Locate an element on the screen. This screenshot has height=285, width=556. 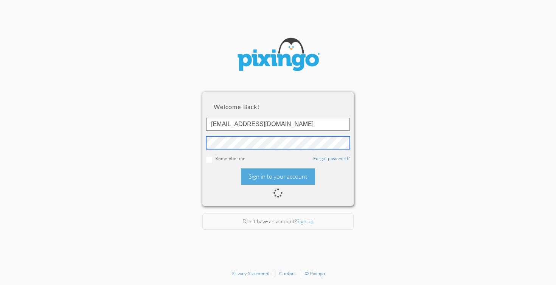
div: Don't have an account? is located at coordinates (278, 221).